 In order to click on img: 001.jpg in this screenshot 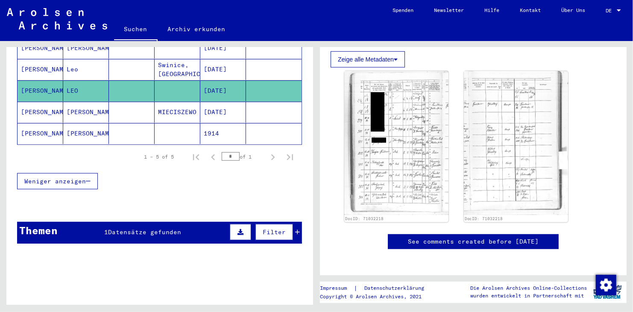, I will do `click(396, 143)`.